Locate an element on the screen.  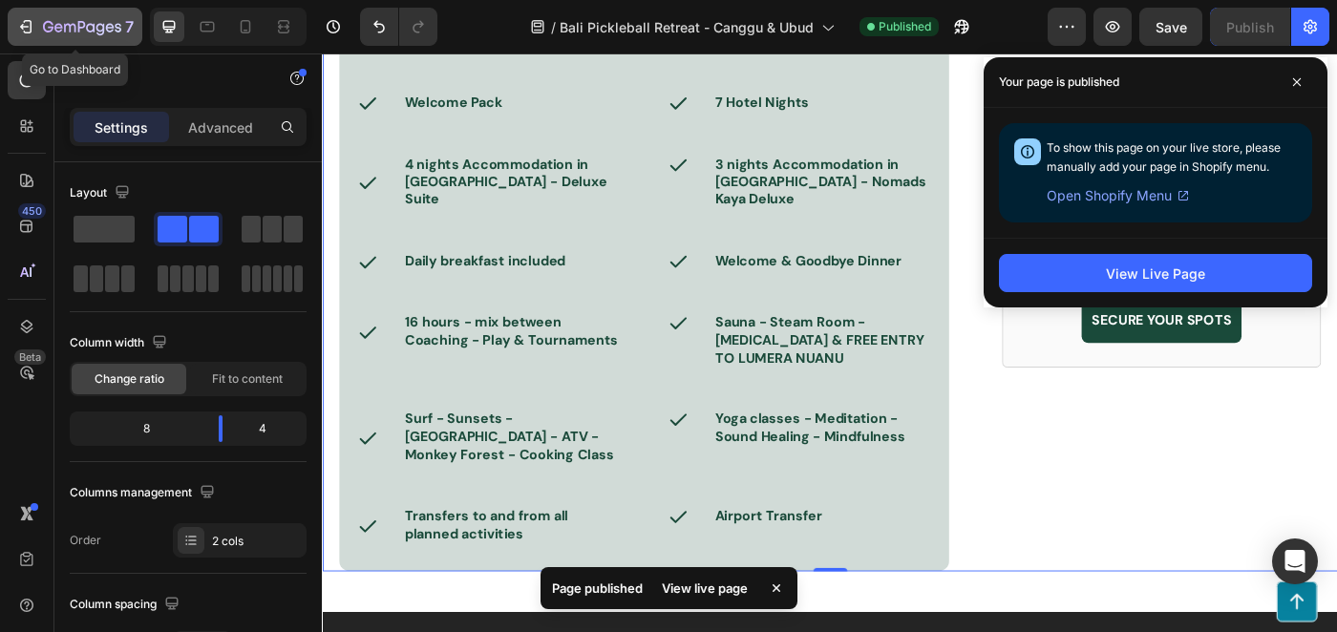
a: SECURE YOUR SPOTS is located at coordinates (946, 302).